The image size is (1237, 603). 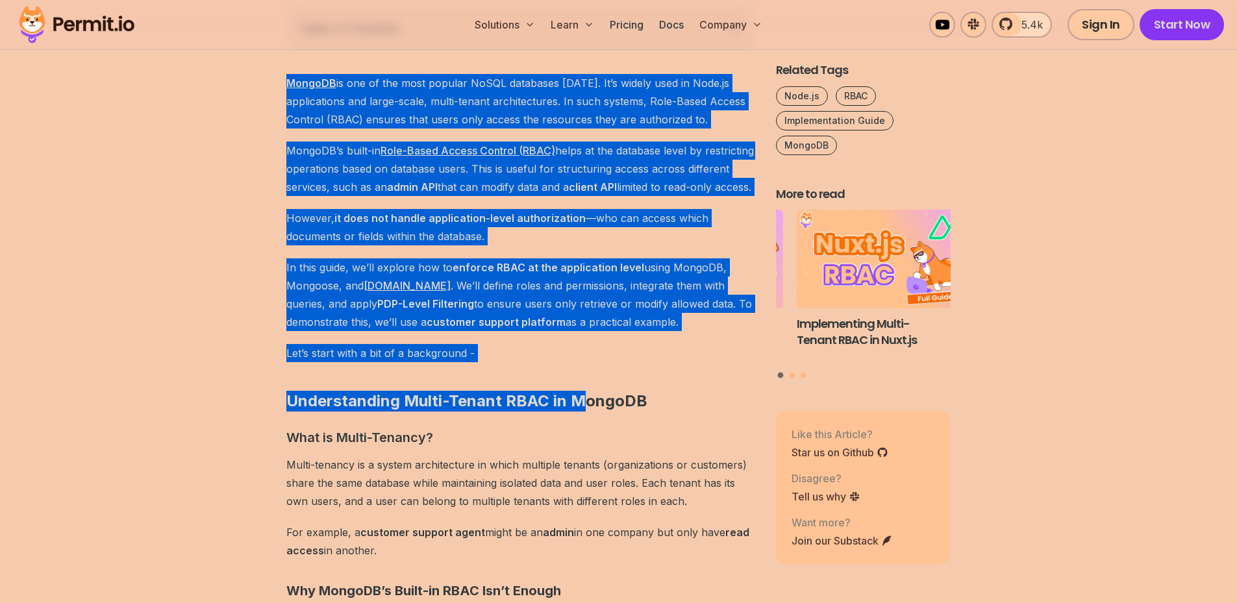 I want to click on h2: Understanding Multi-Tenant RBAC in MongoDB, so click(x=521, y=375).